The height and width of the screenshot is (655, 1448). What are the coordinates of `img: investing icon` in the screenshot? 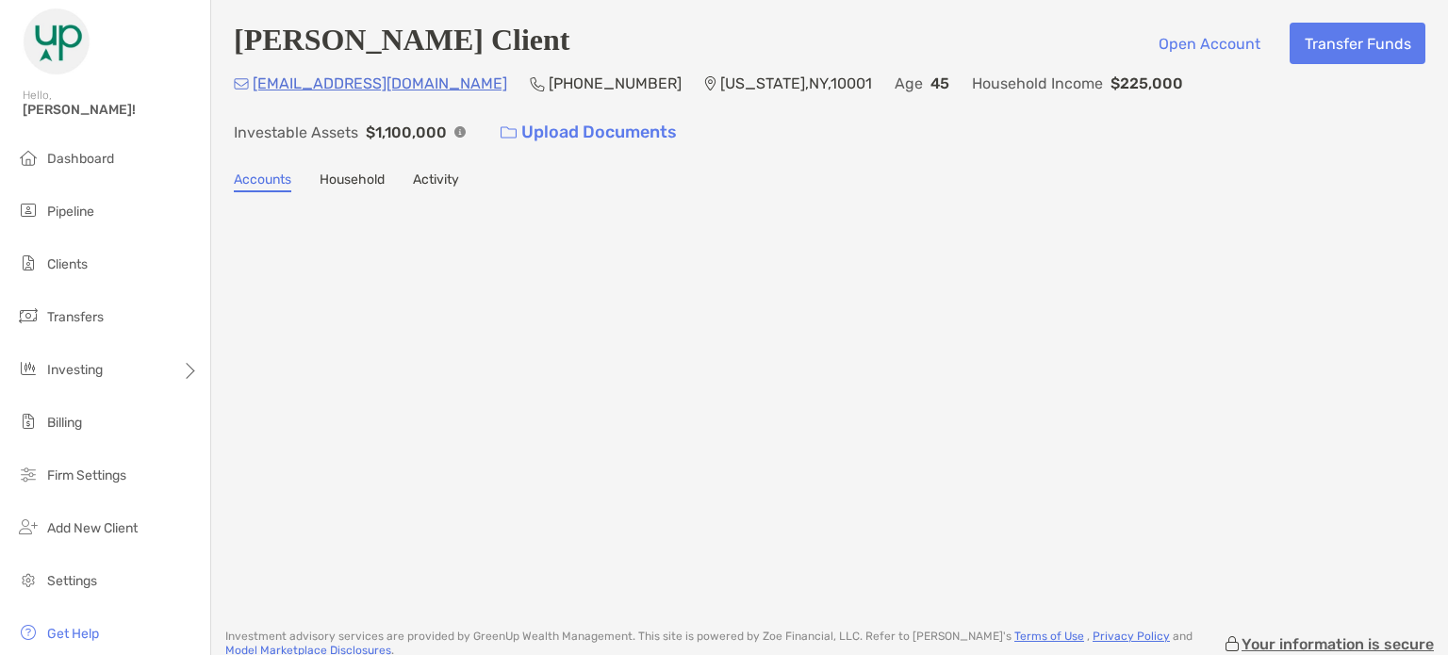 It's located at (28, 369).